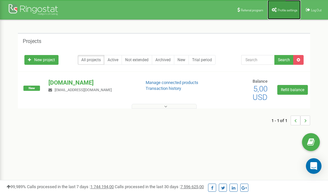 Image resolution: width=328 pixels, height=195 pixels. What do you see at coordinates (281, 120) in the screenshot?
I see `span: 1 - 1 of 1` at bounding box center [281, 120].